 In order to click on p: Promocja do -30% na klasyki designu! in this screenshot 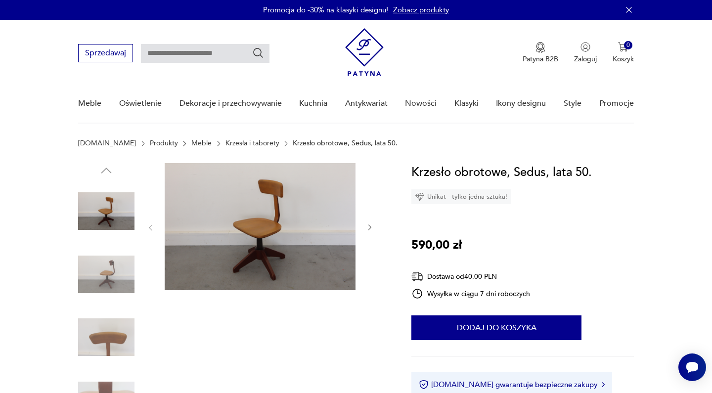, I will do `click(325, 10)`.